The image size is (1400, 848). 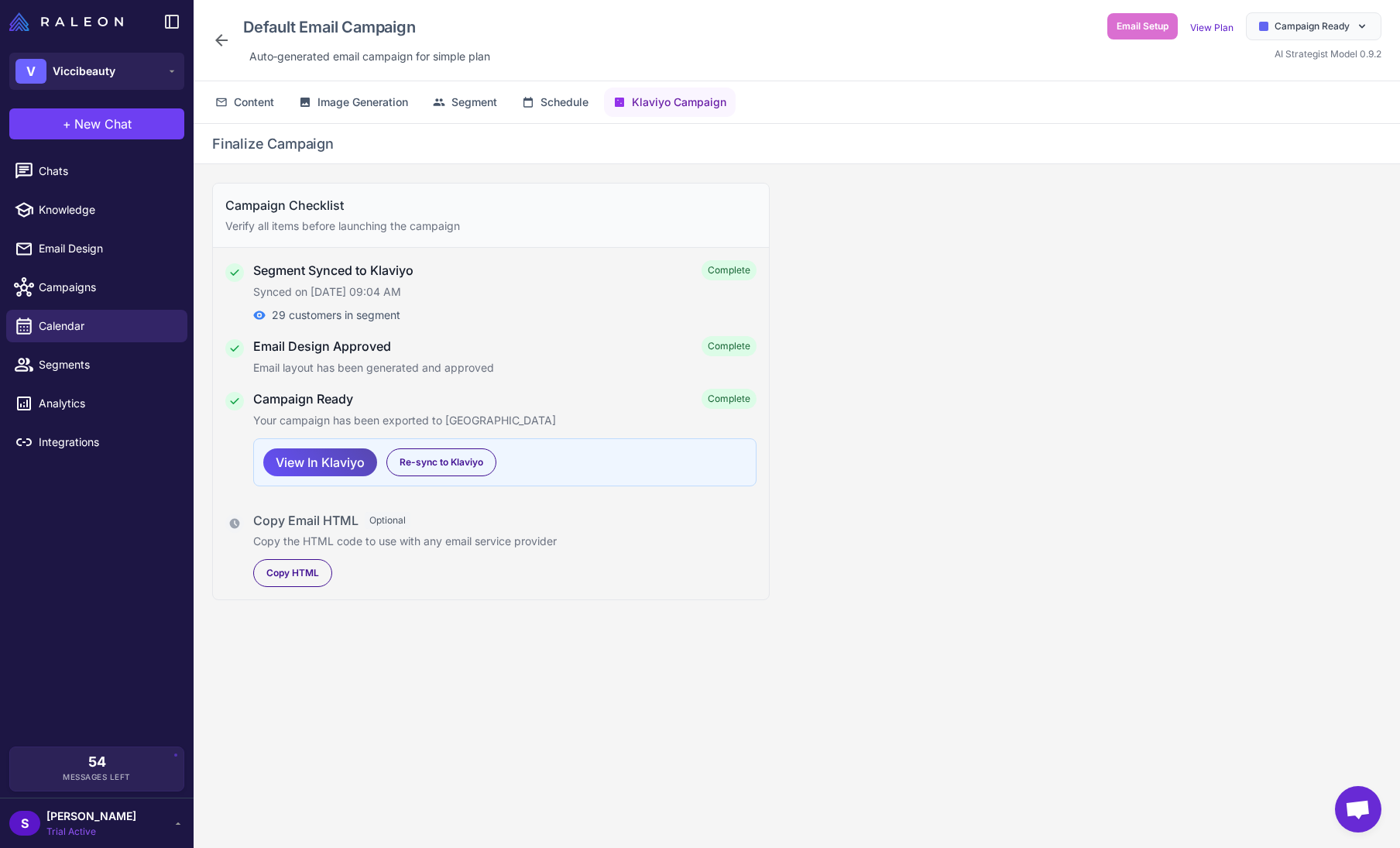 What do you see at coordinates (293, 573) in the screenshot?
I see `span: Copy HTML` at bounding box center [293, 573].